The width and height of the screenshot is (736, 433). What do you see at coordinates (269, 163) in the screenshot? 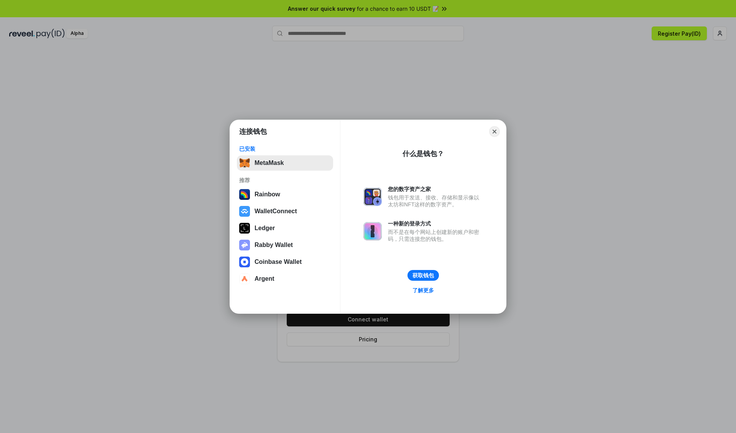
I see `div: MetaMask` at bounding box center [269, 163].